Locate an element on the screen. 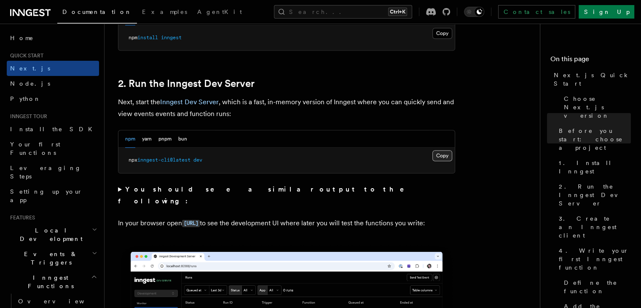 The height and width of the screenshot is (308, 641). button: yarn is located at coordinates (147, 139).